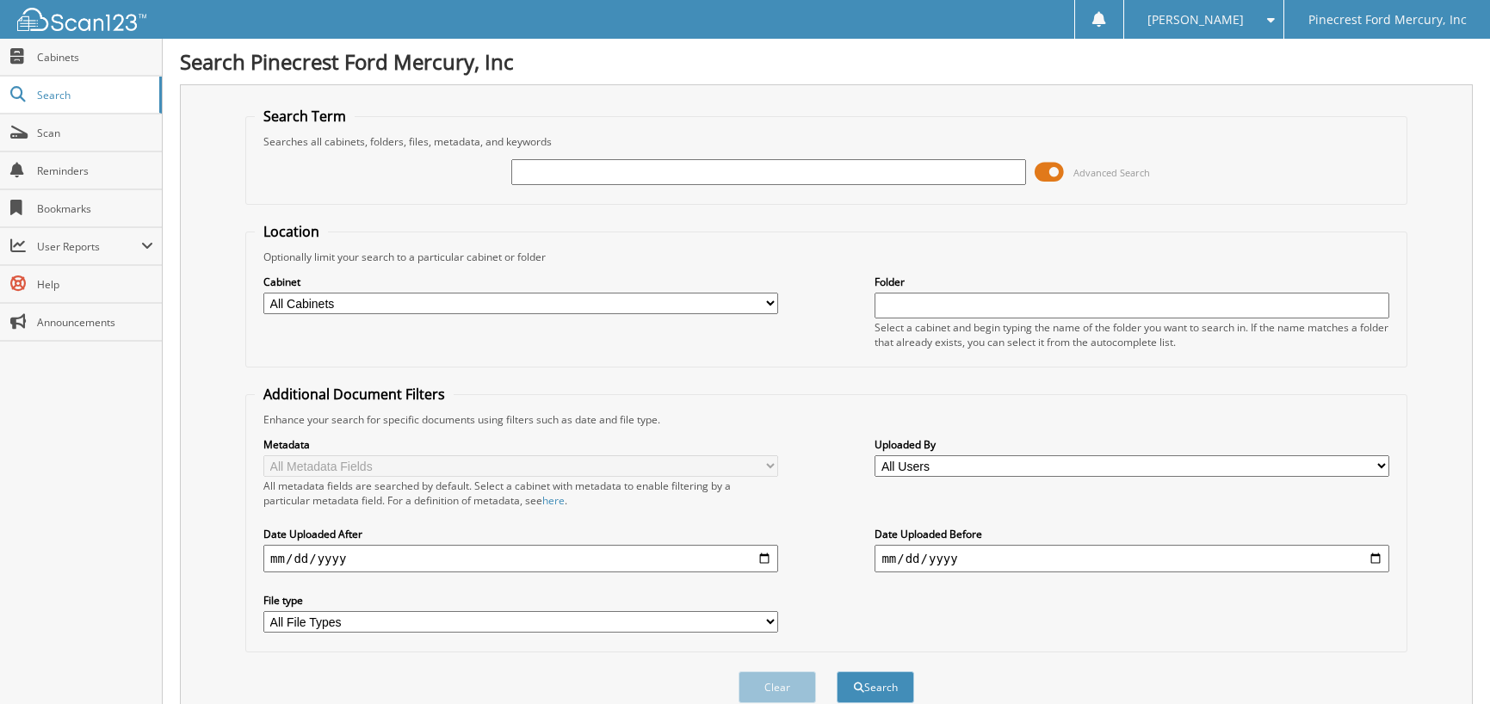  I want to click on legend: Search Term, so click(305, 116).